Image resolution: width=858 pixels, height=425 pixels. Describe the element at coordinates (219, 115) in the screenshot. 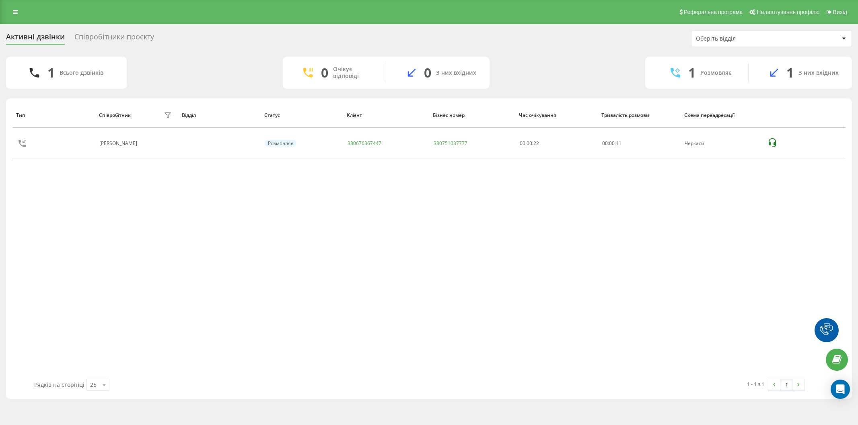

I see `div: Відділ` at that location.